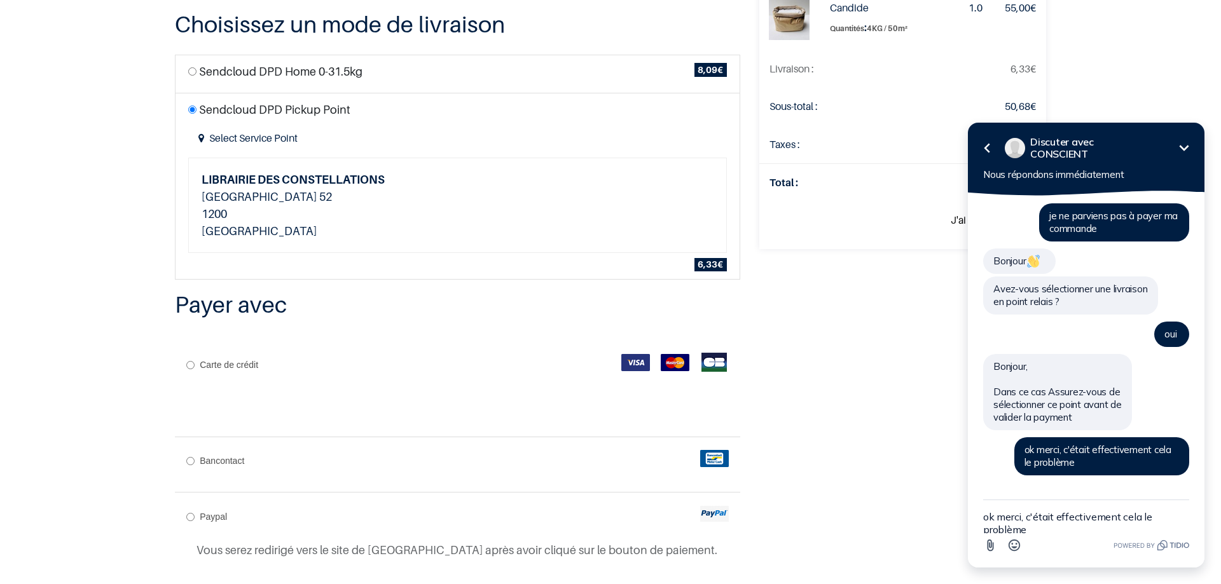 This screenshot has height=584, width=1221. Describe the element at coordinates (162, 128) in the screenshot. I see `span: je ne parviens pas à payer ma commande` at that location.